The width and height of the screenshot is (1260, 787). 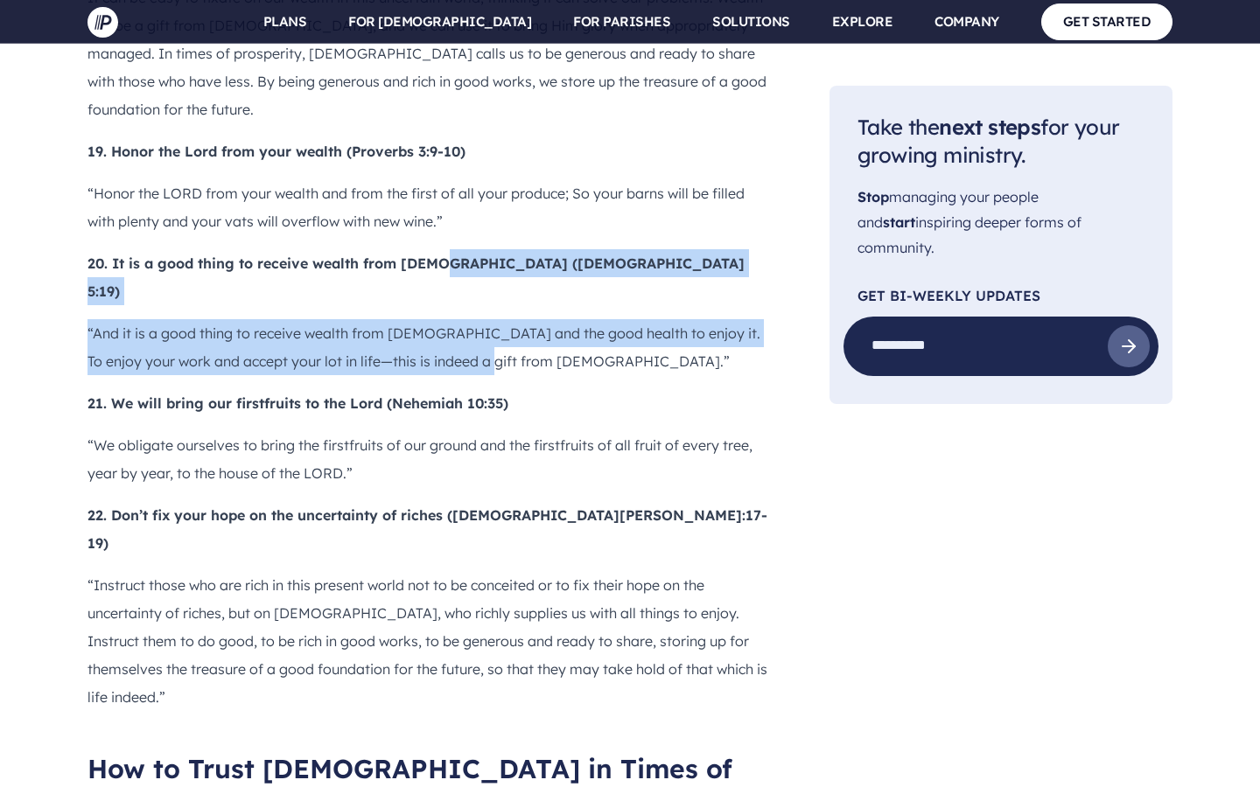 What do you see at coordinates (1001, 296) in the screenshot?
I see `p: Get Bi-Weekly Updates` at bounding box center [1001, 296].